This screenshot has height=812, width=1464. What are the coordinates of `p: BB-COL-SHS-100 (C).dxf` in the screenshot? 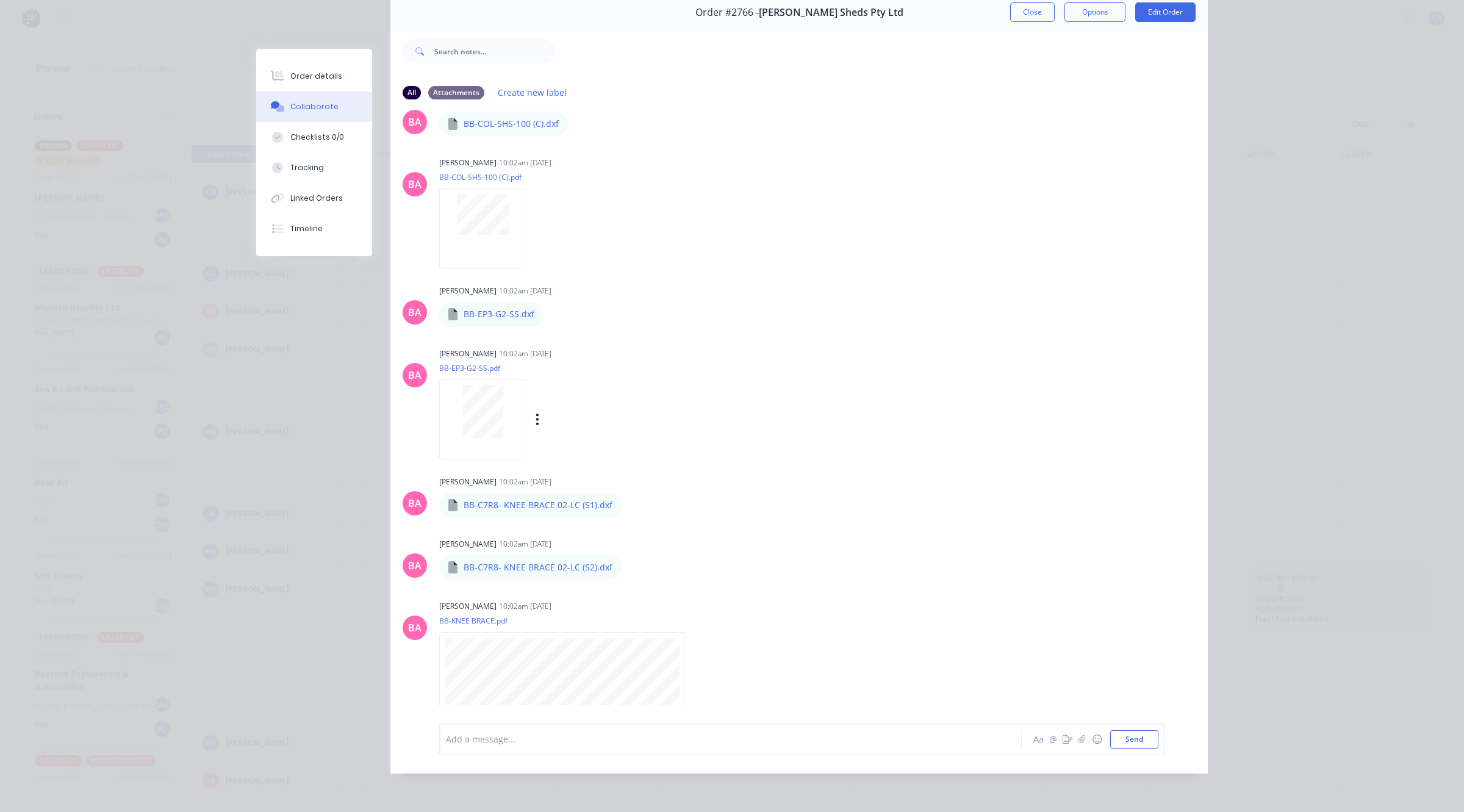 It's located at (511, 123).